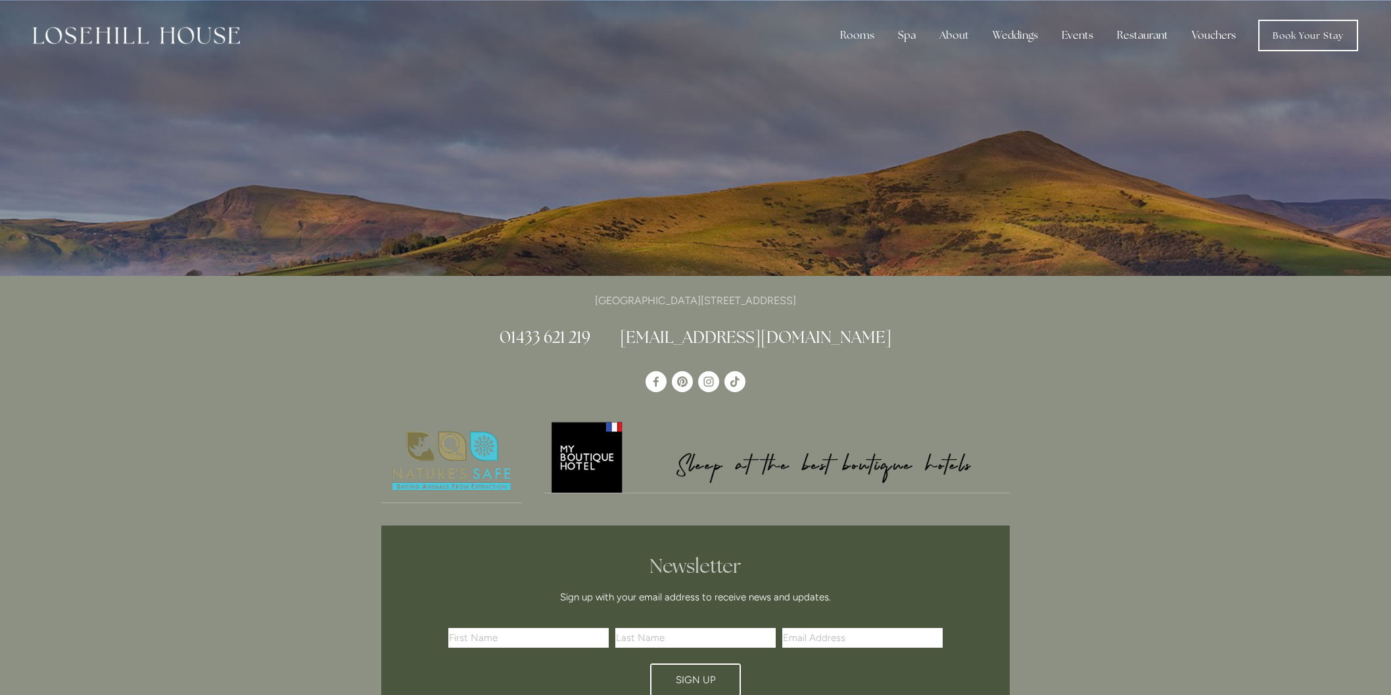 The width and height of the screenshot is (1391, 695). Describe the element at coordinates (709, 382) in the screenshot. I see `a: Instagram` at that location.